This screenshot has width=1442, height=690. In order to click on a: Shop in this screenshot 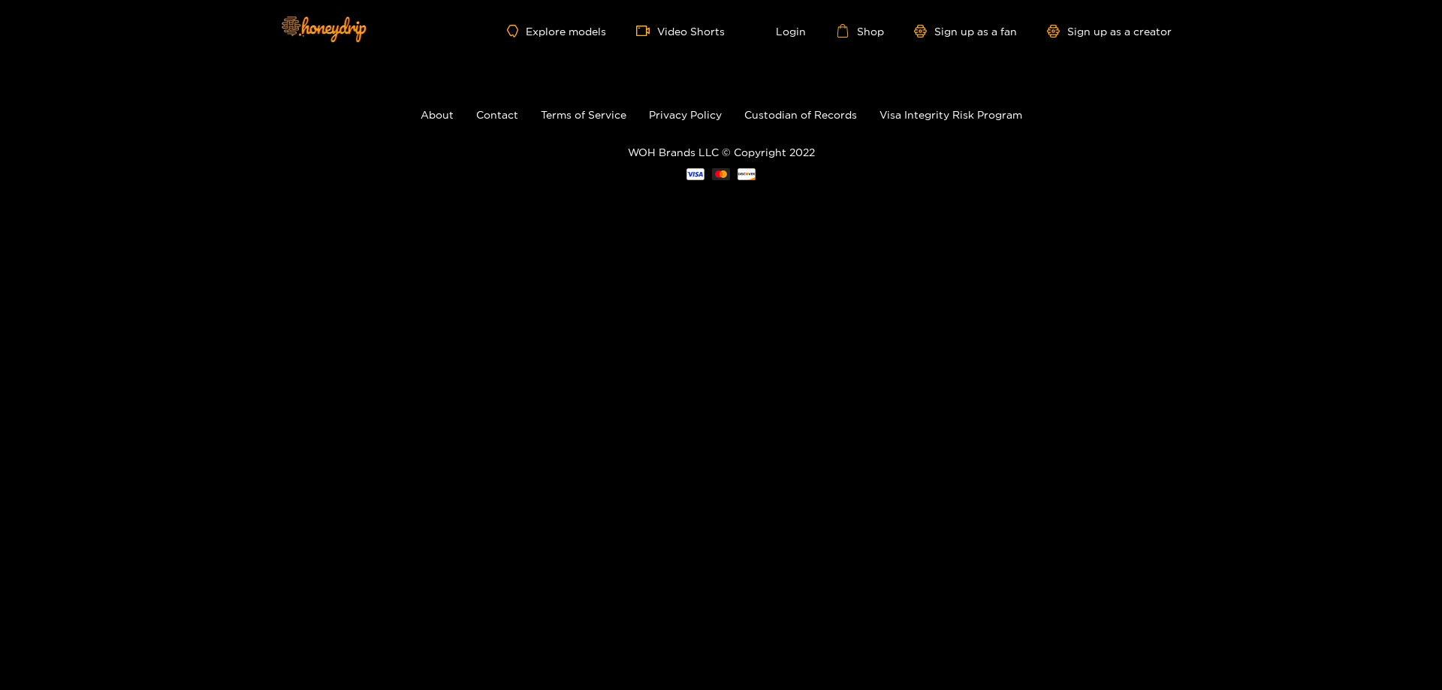, I will do `click(860, 31)`.